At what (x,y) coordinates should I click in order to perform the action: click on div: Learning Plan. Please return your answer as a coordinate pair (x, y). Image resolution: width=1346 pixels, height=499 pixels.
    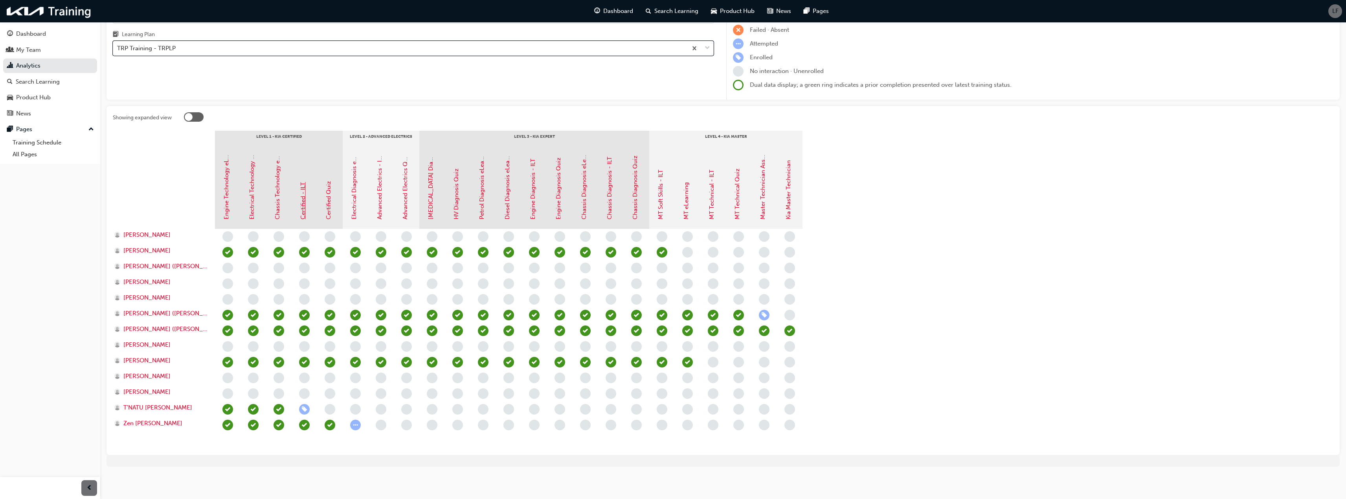
    Looking at the image, I should click on (138, 35).